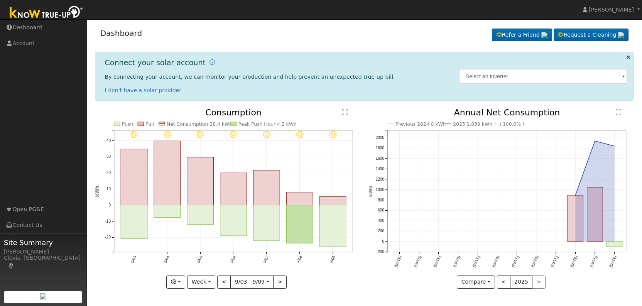 The height and width of the screenshot is (306, 642). Describe the element at coordinates (11, 266) in the screenshot. I see `a: Map` at that location.